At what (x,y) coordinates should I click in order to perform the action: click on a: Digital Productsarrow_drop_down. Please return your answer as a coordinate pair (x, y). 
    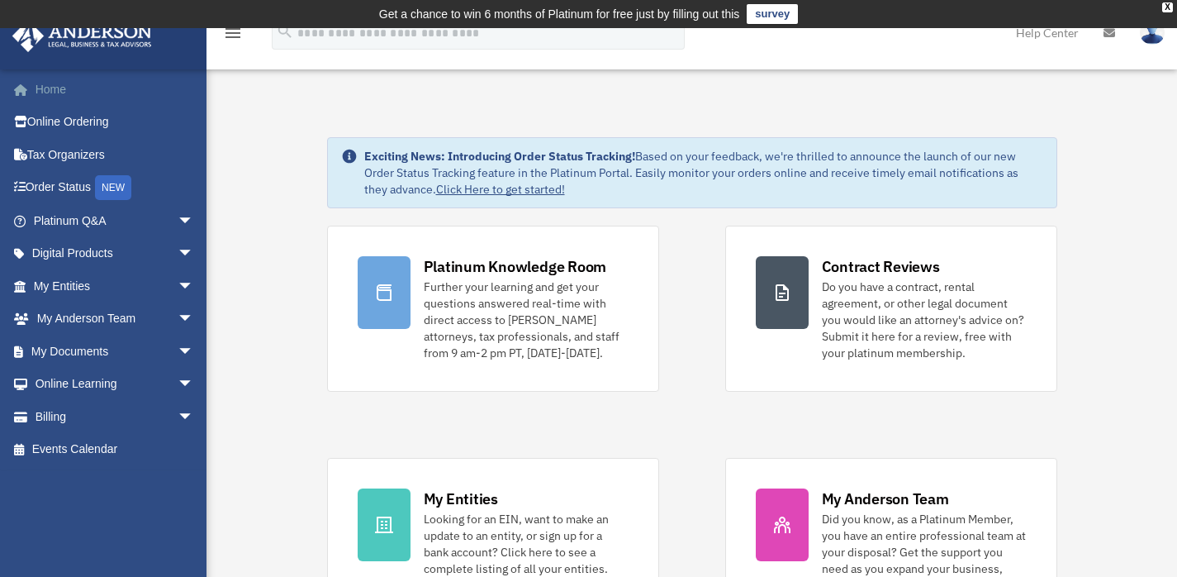
    Looking at the image, I should click on (115, 254).